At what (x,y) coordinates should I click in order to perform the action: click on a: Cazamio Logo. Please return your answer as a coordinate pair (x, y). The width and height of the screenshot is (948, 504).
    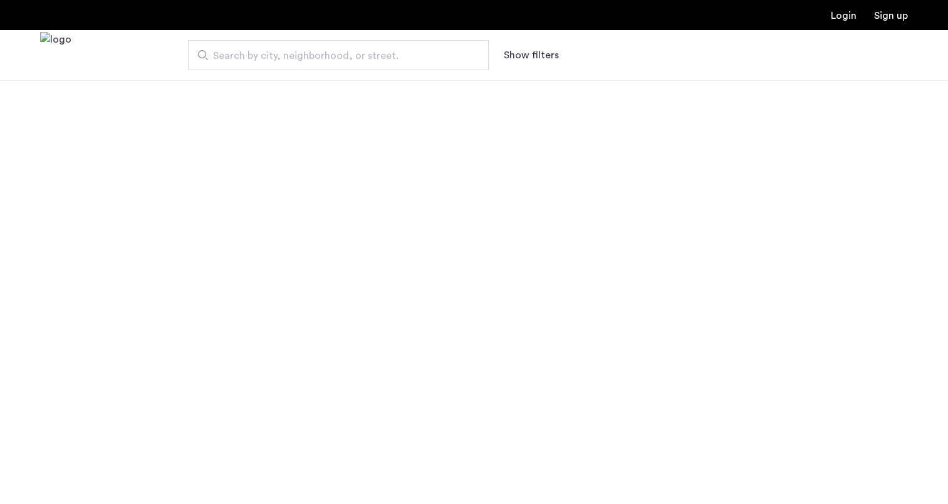
    Looking at the image, I should click on (56, 55).